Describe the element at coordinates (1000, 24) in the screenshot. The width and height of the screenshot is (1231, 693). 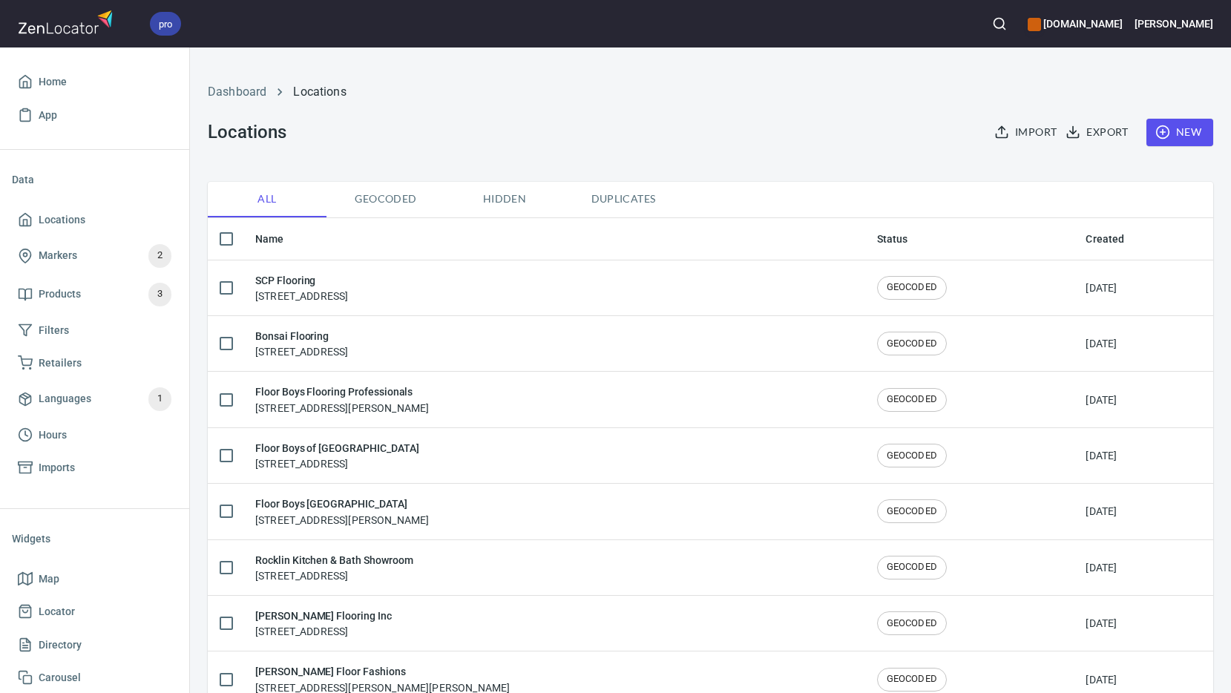
I see `button: Search` at that location.